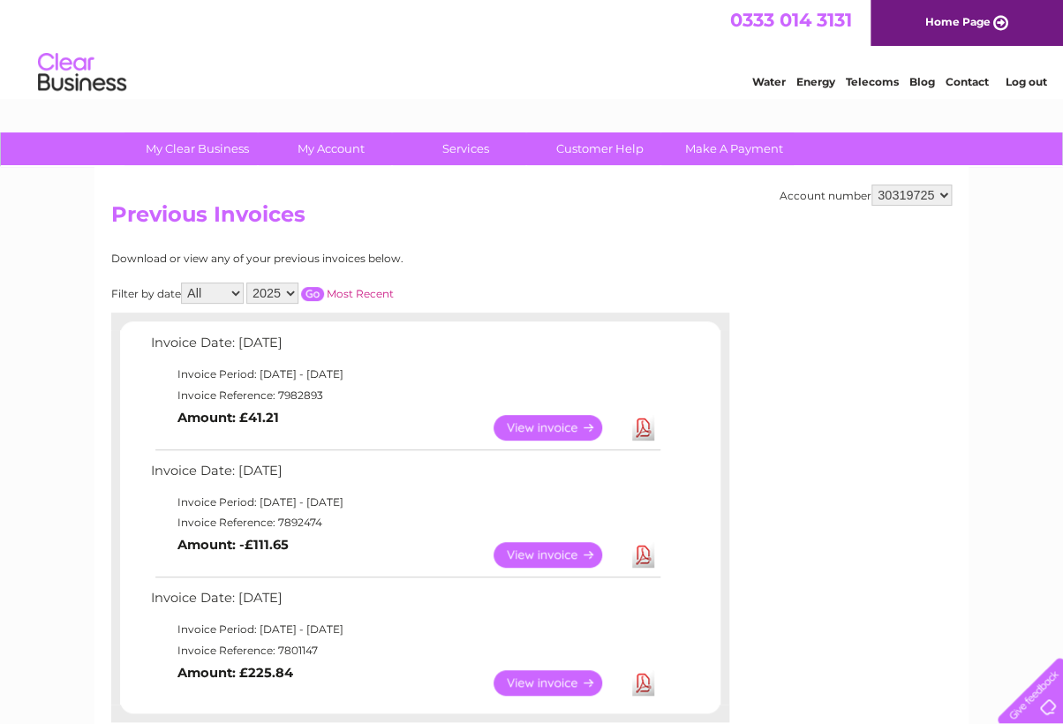  Describe the element at coordinates (404, 523) in the screenshot. I see `td: Invoice Reference: 7892474` at that location.